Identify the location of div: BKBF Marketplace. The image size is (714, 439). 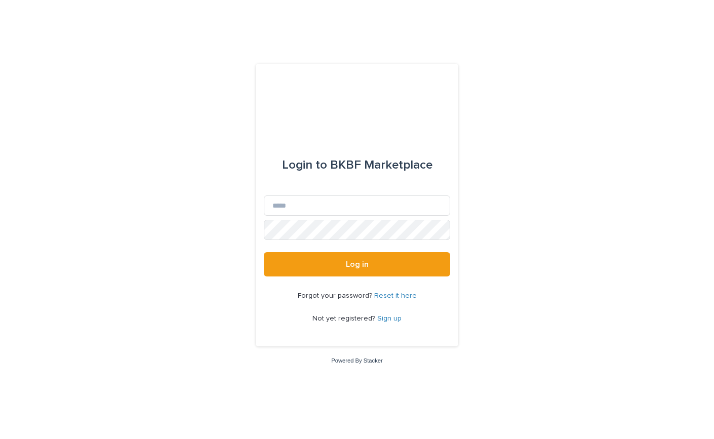
(357, 165).